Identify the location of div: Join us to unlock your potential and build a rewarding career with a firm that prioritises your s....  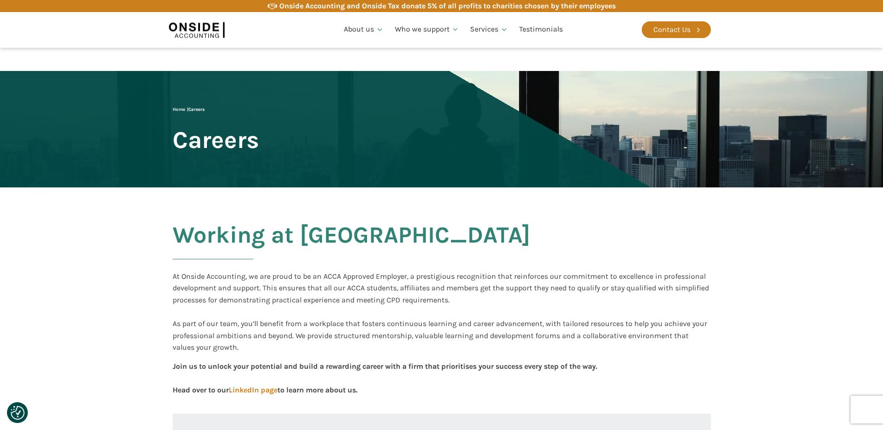
(384, 377).